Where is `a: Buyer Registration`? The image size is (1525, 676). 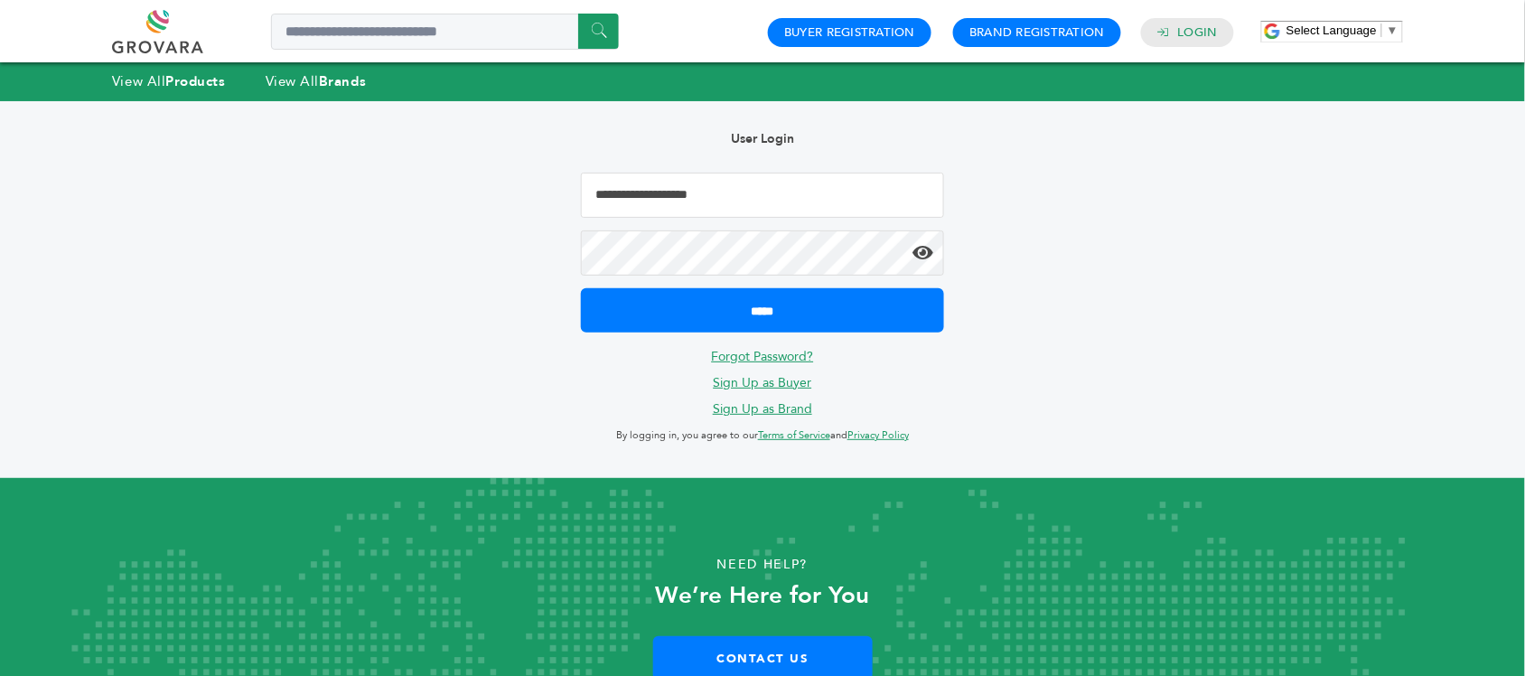
a: Buyer Registration is located at coordinates (849, 33).